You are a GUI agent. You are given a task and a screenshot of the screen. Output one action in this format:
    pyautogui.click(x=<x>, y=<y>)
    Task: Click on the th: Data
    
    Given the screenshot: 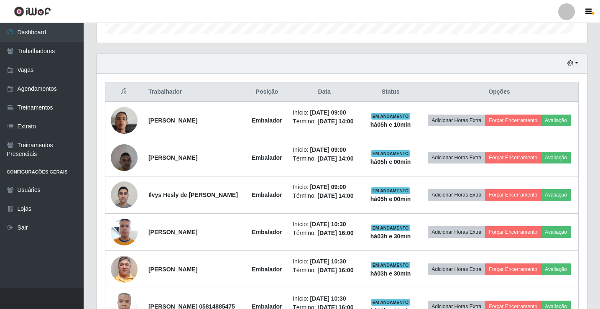 What is the action you would take?
    pyautogui.click(x=324, y=92)
    